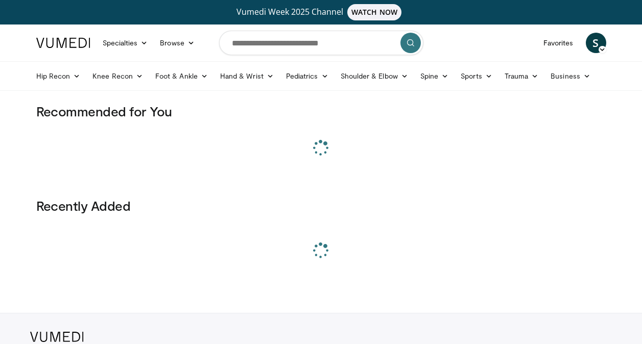 This screenshot has width=642, height=344. What do you see at coordinates (477, 76) in the screenshot?
I see `a: Sports` at bounding box center [477, 76].